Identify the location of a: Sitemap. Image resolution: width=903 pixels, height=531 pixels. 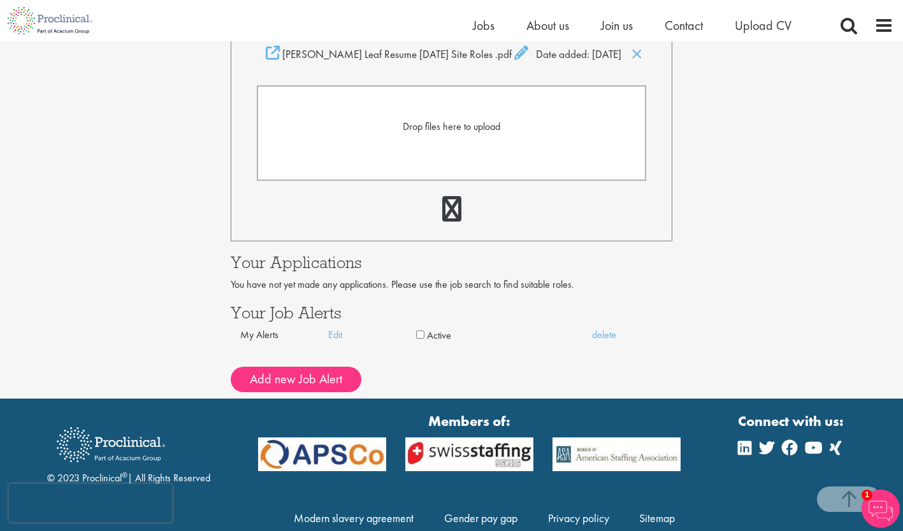
(657, 518).